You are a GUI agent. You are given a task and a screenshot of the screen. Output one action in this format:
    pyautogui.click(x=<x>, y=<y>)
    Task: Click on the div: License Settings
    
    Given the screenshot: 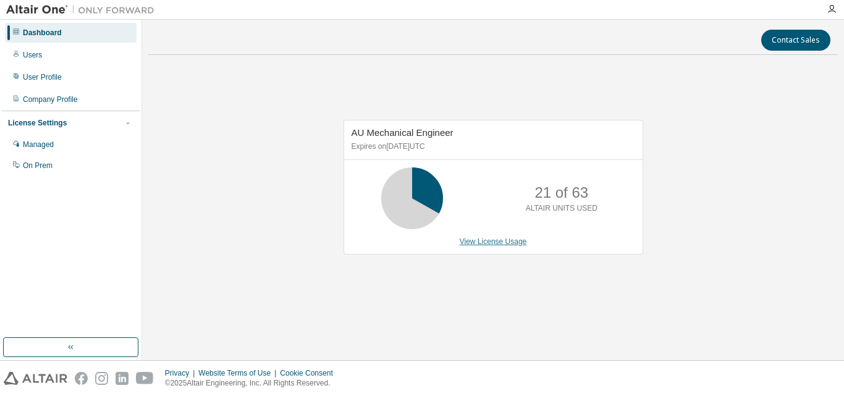 What is the action you would take?
    pyautogui.click(x=37, y=123)
    